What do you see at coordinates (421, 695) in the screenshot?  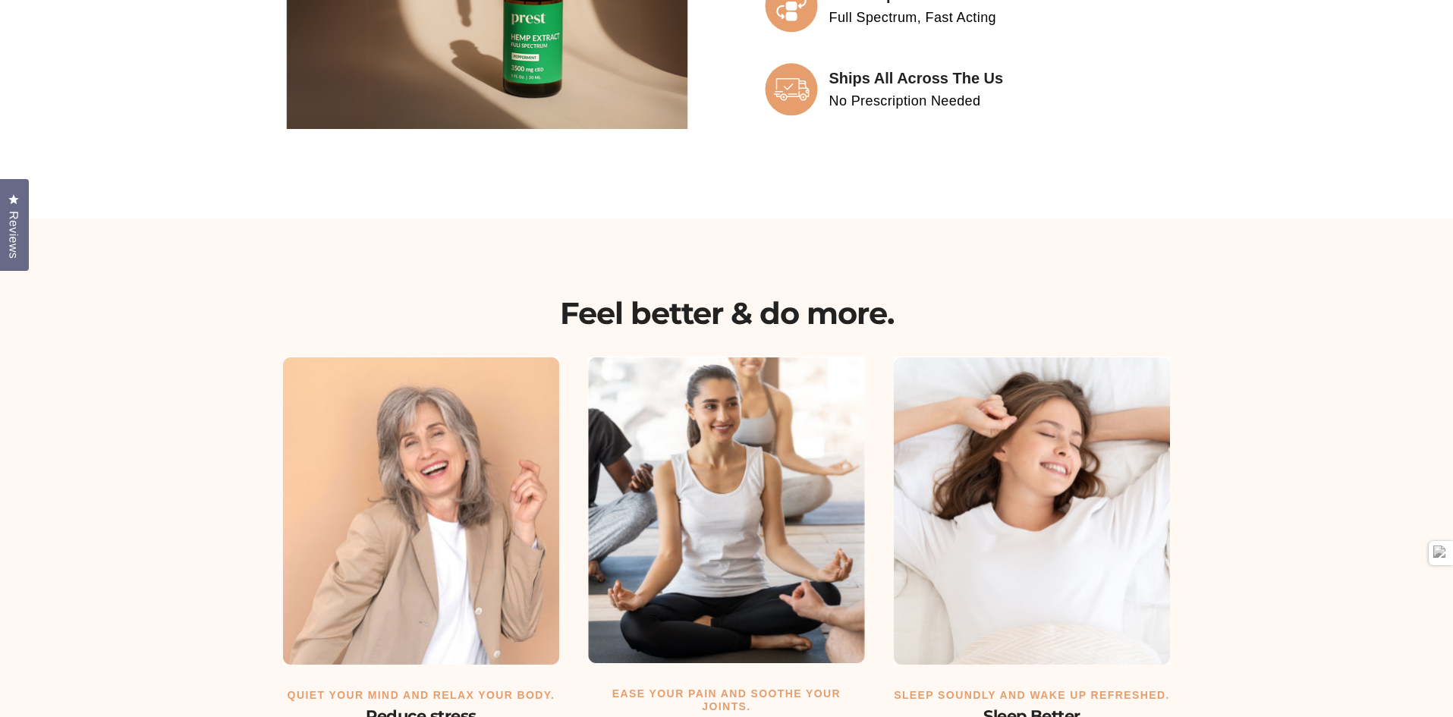 I see `p: Quiet your mind and relax your body.` at bounding box center [421, 695].